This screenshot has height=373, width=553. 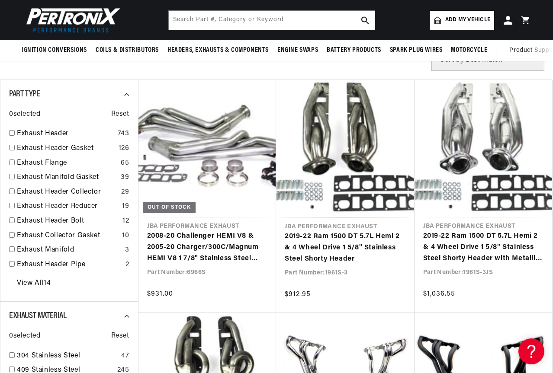 I want to click on img: Pertronix, so click(x=71, y=20).